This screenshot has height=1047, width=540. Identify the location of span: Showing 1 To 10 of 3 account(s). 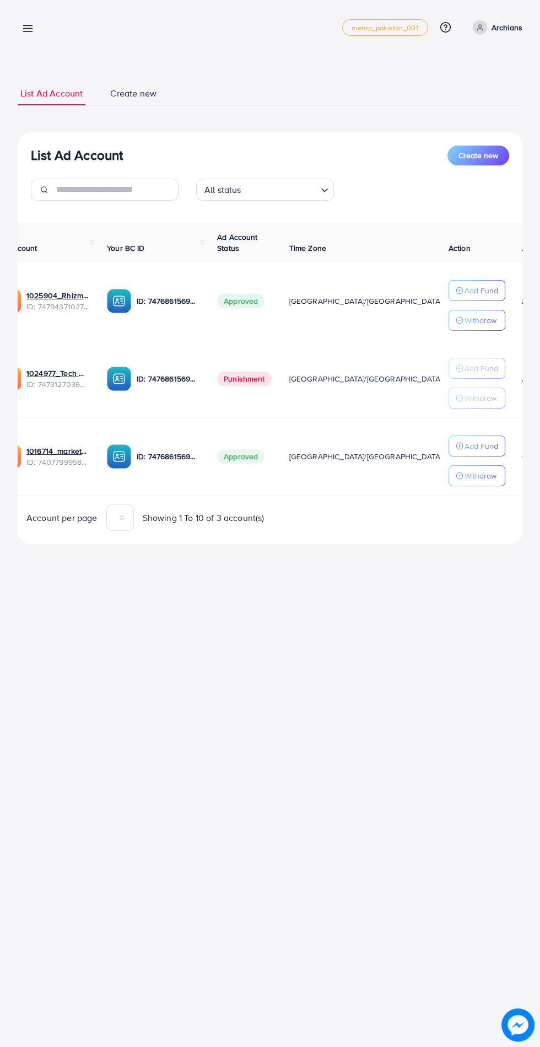
(203, 518).